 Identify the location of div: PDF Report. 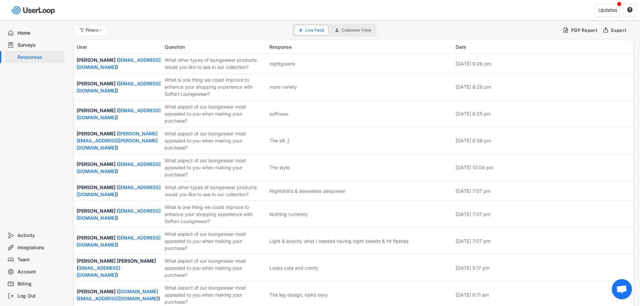
(585, 30).